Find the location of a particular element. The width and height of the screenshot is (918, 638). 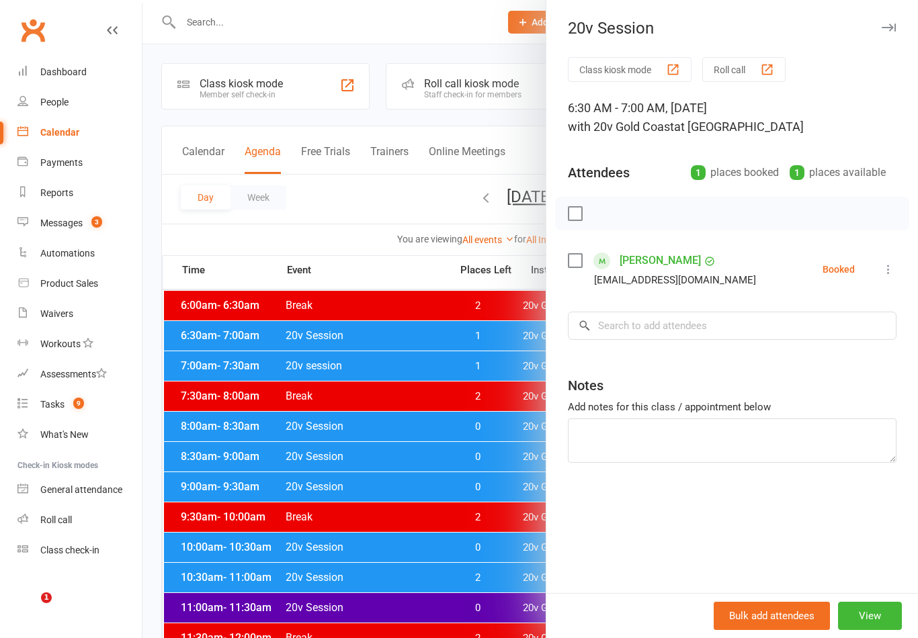

a: People is located at coordinates (79, 102).